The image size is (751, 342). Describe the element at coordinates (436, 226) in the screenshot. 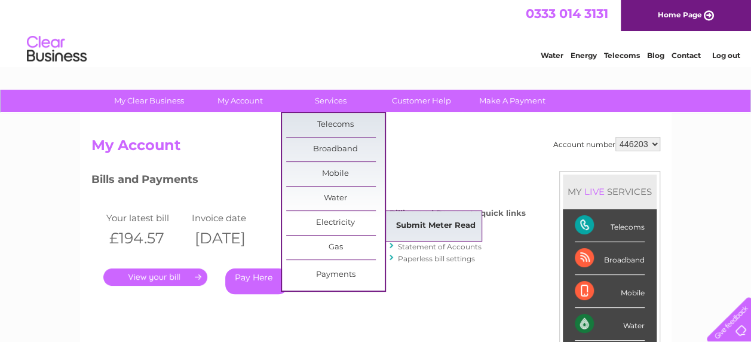

I see `a: Submit Meter Read` at that location.